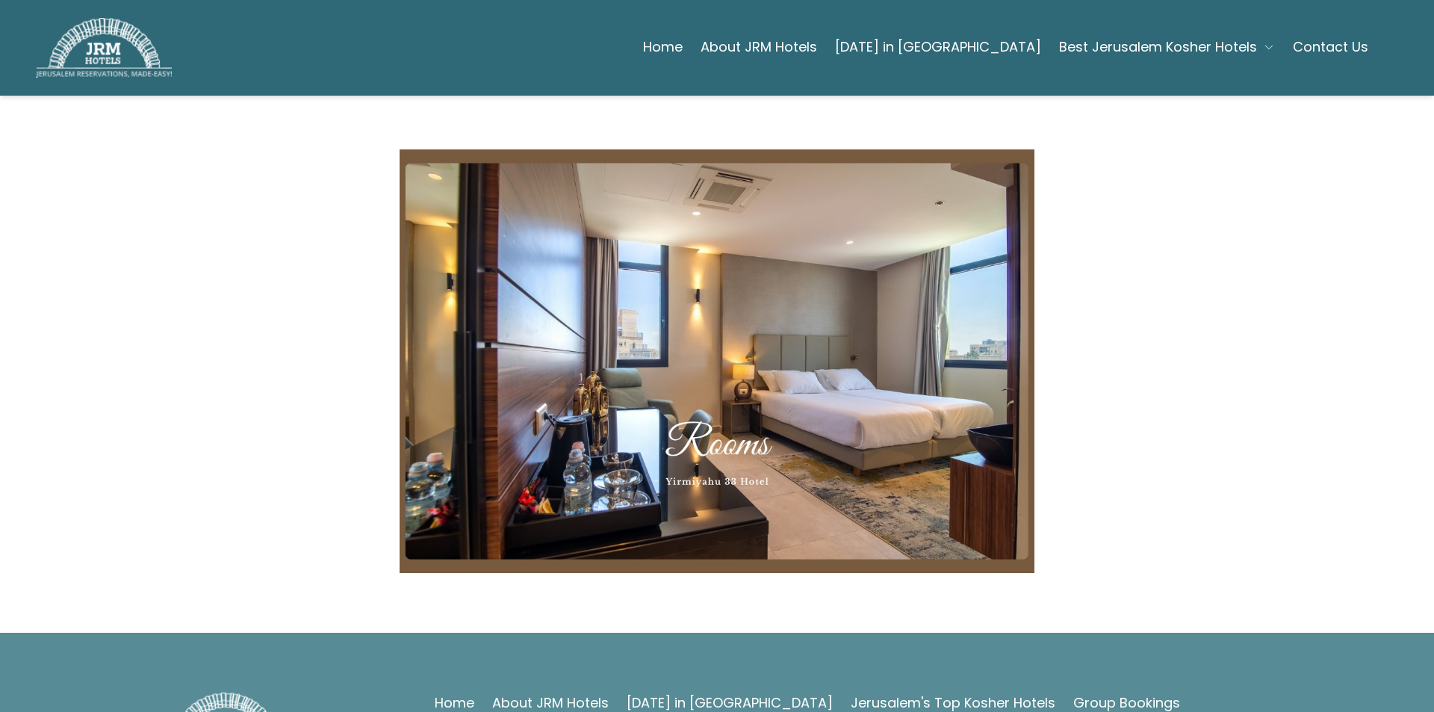  Describe the element at coordinates (104, 48) in the screenshot. I see `img: JRM Hotels` at that location.